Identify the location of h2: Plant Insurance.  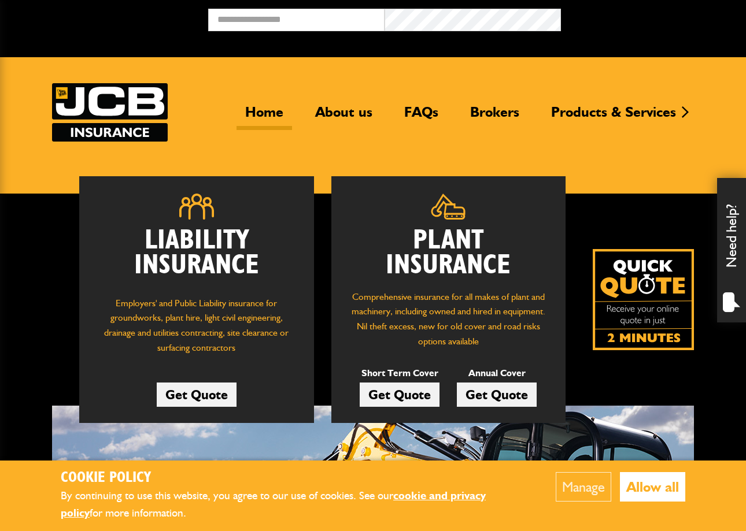
(449, 253).